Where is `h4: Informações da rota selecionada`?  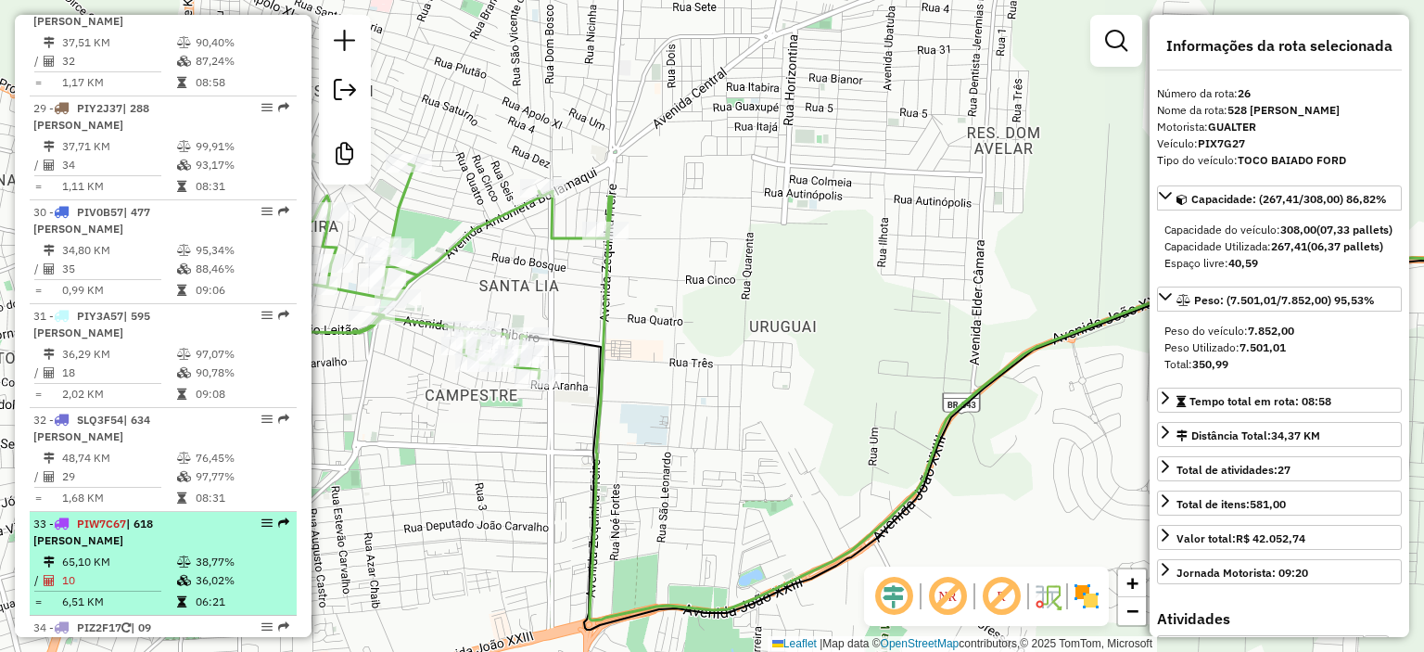
h4: Informações da rota selecionada is located at coordinates (1280, 45).